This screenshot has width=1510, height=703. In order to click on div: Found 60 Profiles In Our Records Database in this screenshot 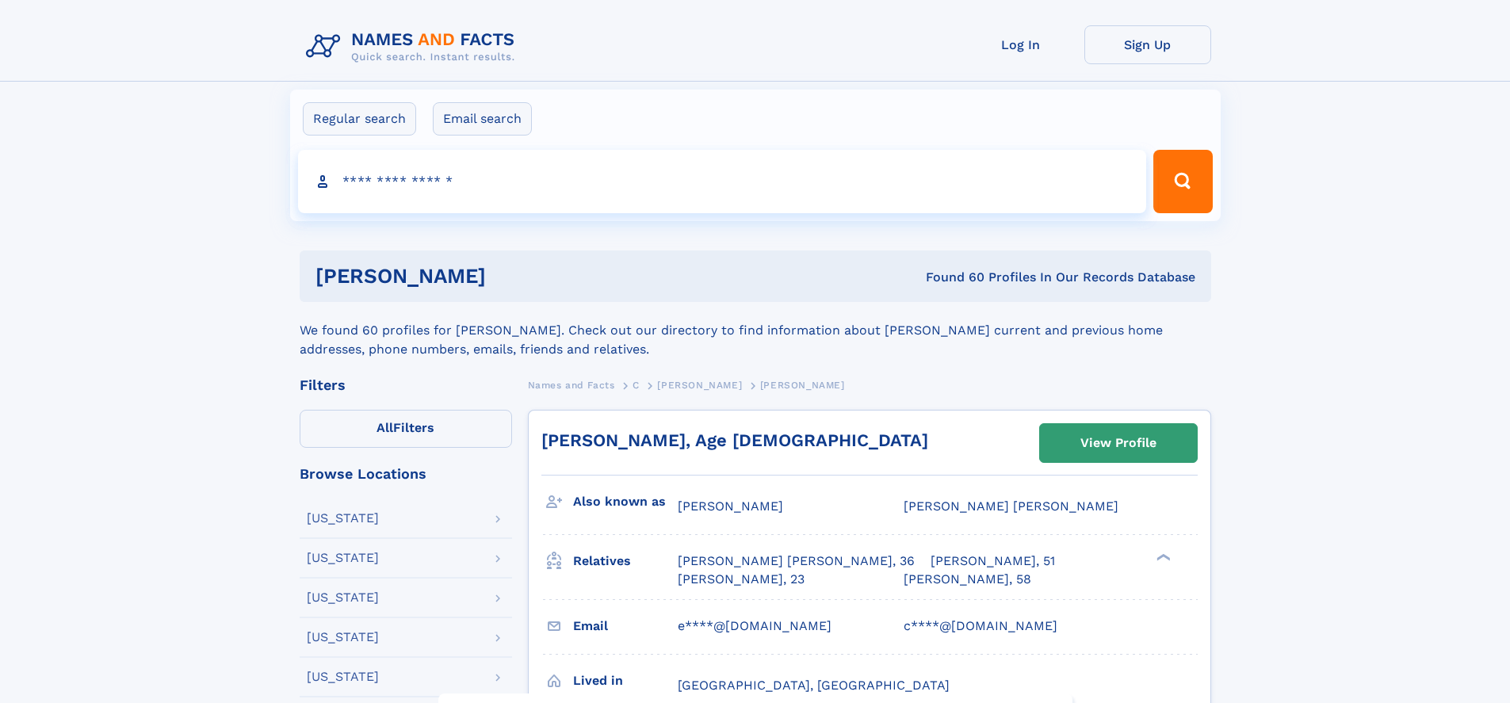, I will do `click(950, 277)`.